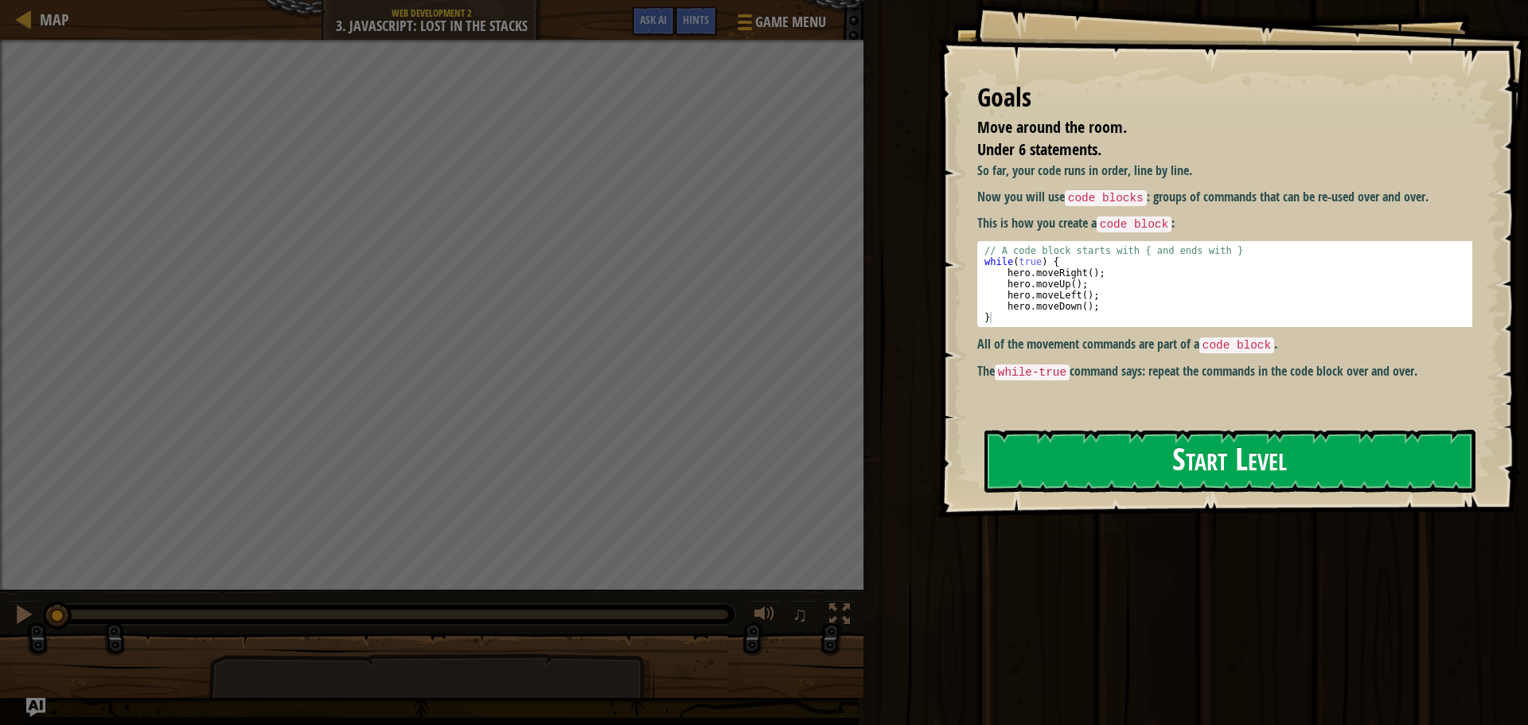  What do you see at coordinates (1040, 149) in the screenshot?
I see `span: Under 6 statements.` at bounding box center [1040, 149].